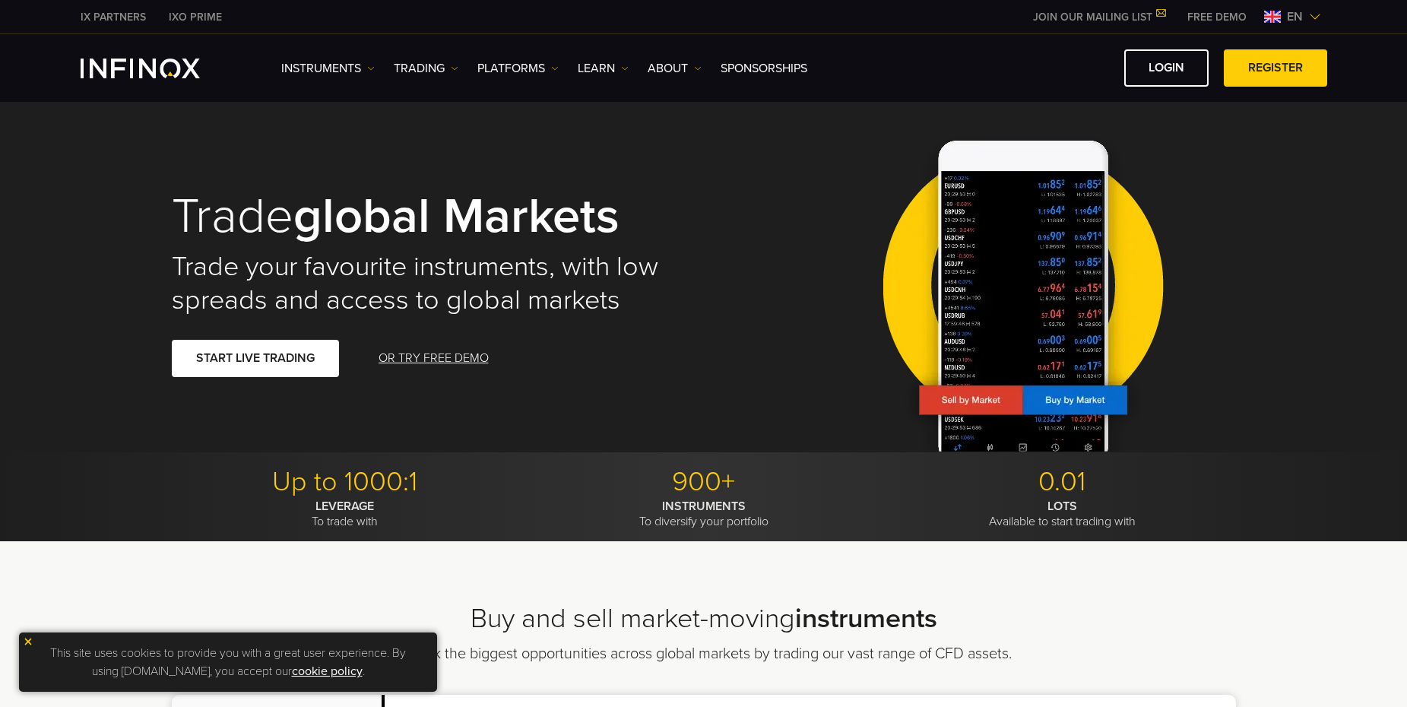 The height and width of the screenshot is (707, 1407). Describe the element at coordinates (674, 68) in the screenshot. I see `a: ABOUT` at that location.